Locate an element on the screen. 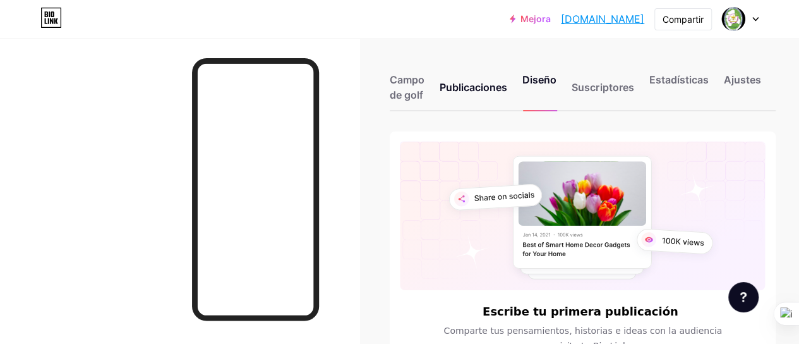 The image size is (799, 344). img: cdeat is located at coordinates (733, 19).